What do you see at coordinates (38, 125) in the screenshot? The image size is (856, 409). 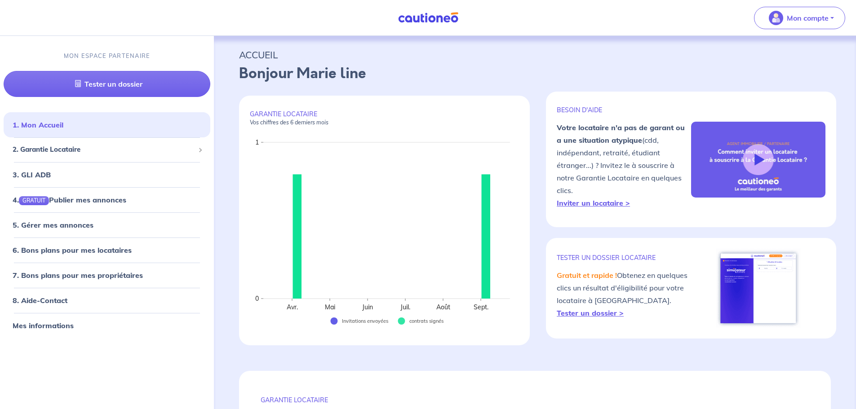 I see `a: 1. Mon Accueil` at bounding box center [38, 125].